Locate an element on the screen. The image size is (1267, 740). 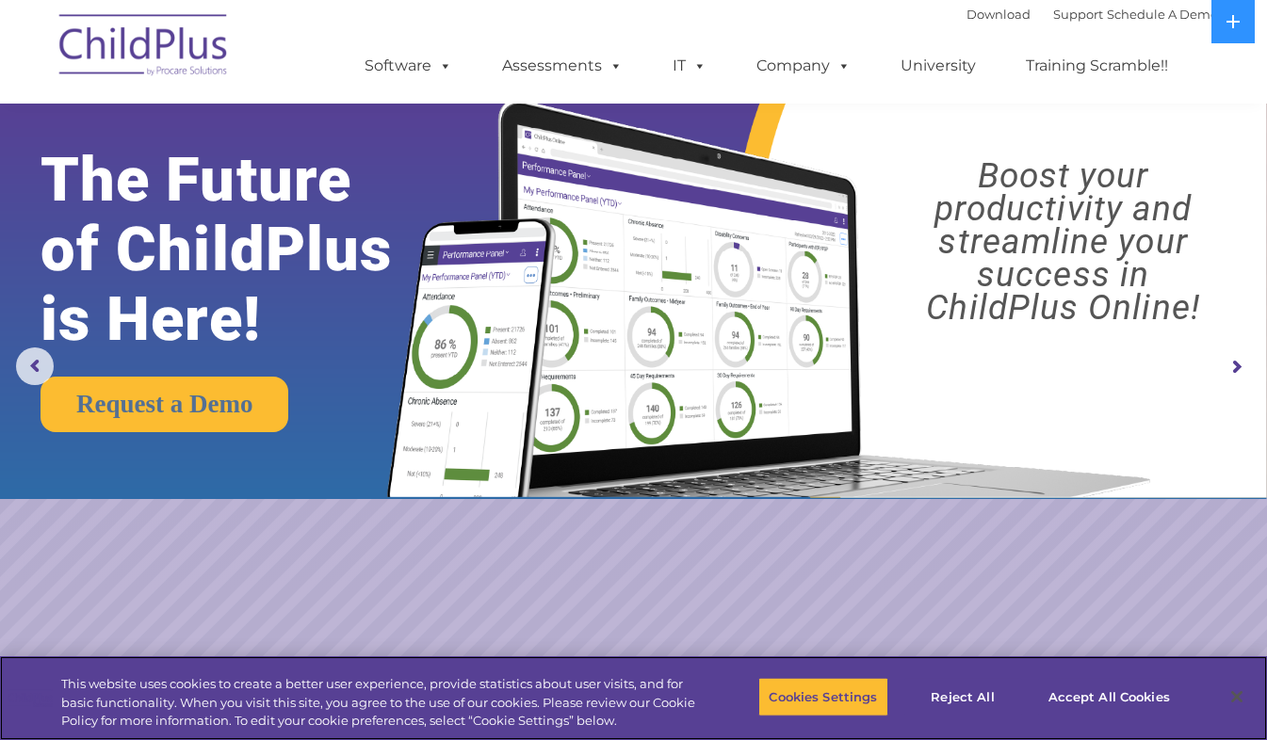
a: Assessments is located at coordinates (562, 66).